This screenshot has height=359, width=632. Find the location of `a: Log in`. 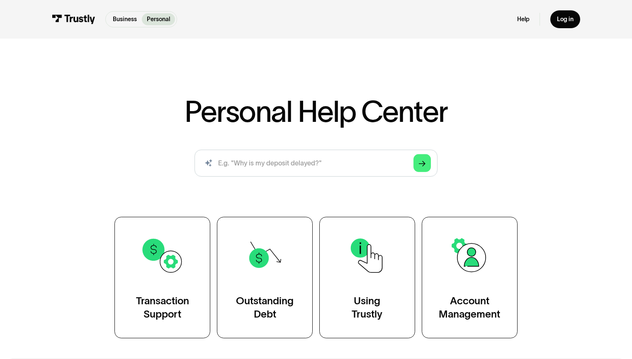

a: Log in is located at coordinates (565, 19).